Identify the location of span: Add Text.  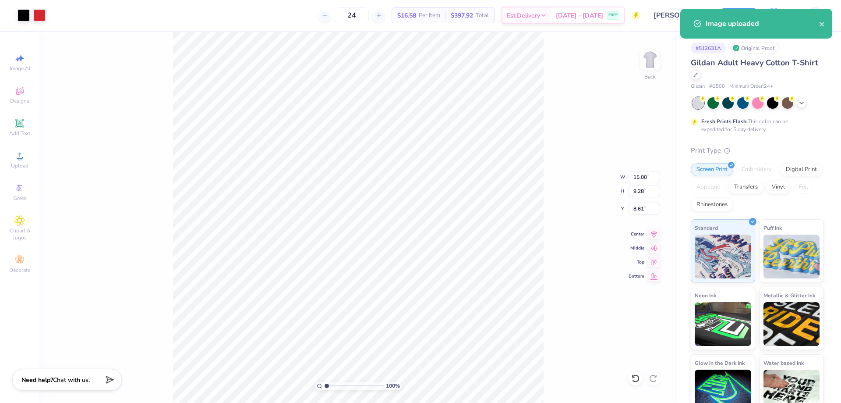
(20, 133).